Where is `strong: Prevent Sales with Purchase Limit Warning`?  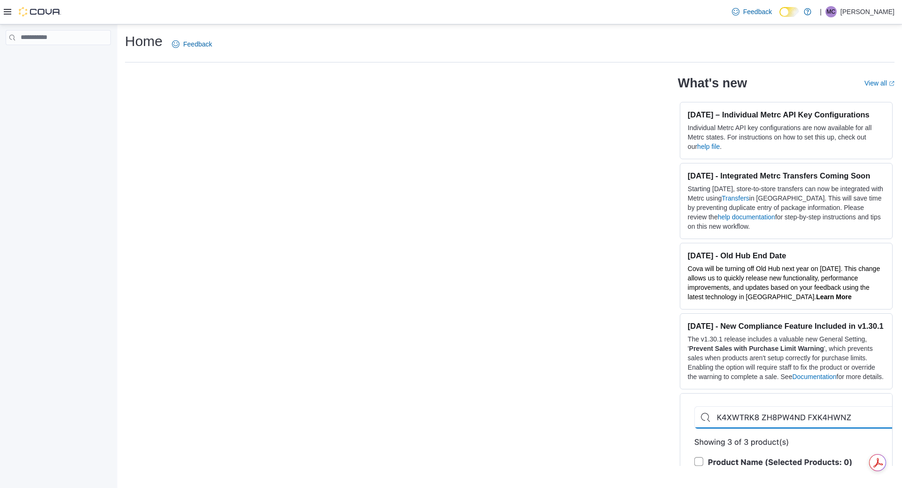 strong: Prevent Sales with Purchase Limit Warning is located at coordinates (756, 348).